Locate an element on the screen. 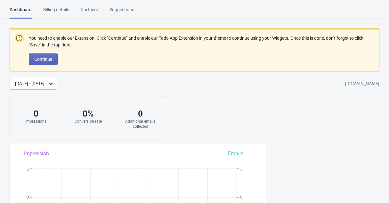 This screenshot has height=203, width=389. p: You need to enable our Extension. Click "Continue" and enable our Tada App Extension in your them... is located at coordinates (202, 42).